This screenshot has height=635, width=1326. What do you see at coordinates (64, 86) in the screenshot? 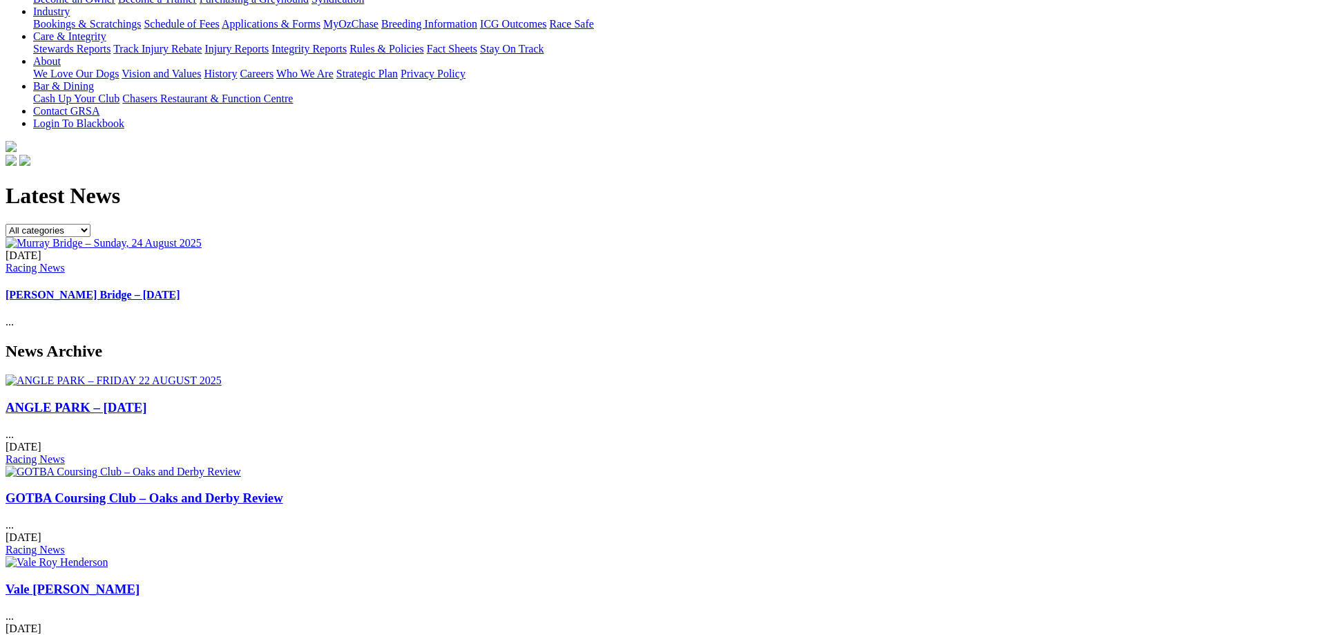
I see `a: Bar & Dining` at bounding box center [64, 86].